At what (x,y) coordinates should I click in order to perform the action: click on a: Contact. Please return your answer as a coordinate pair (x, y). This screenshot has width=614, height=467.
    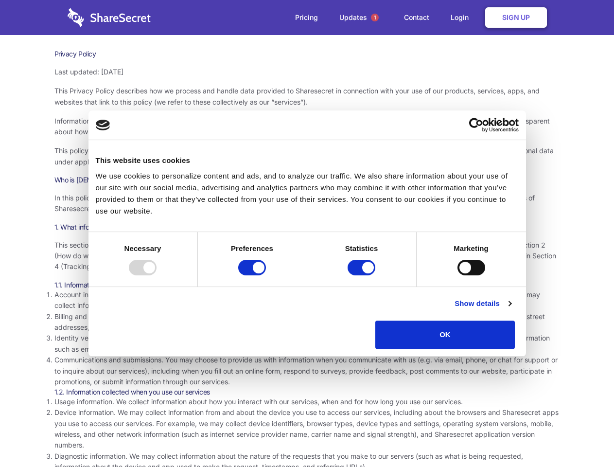
    Looking at the image, I should click on (417, 18).